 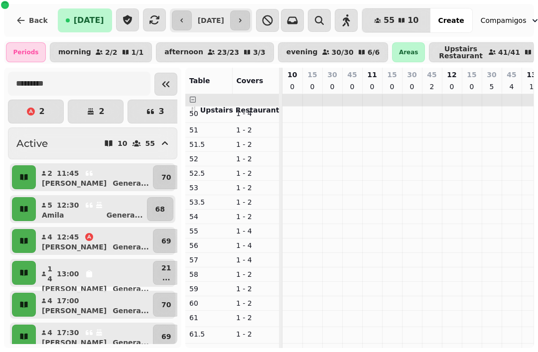 I want to click on button: Active1055, so click(x=93, y=143).